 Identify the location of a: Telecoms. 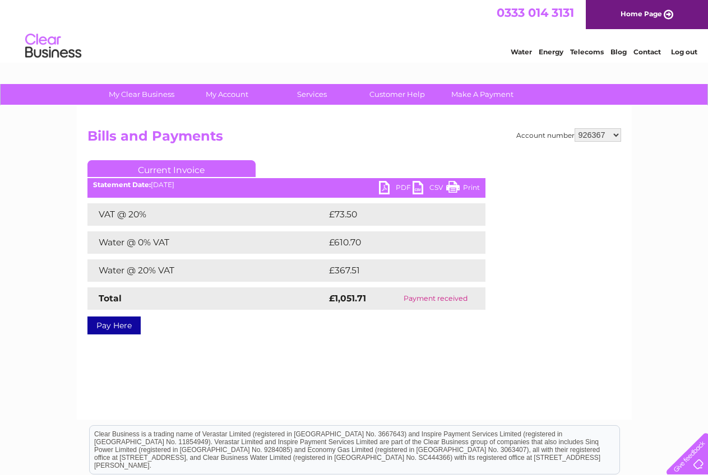
(587, 52).